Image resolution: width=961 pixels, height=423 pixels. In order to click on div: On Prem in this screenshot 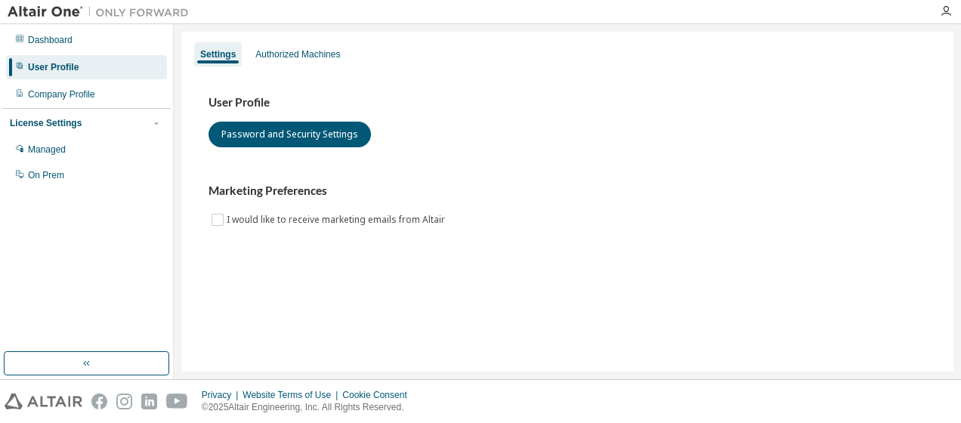, I will do `click(46, 175)`.